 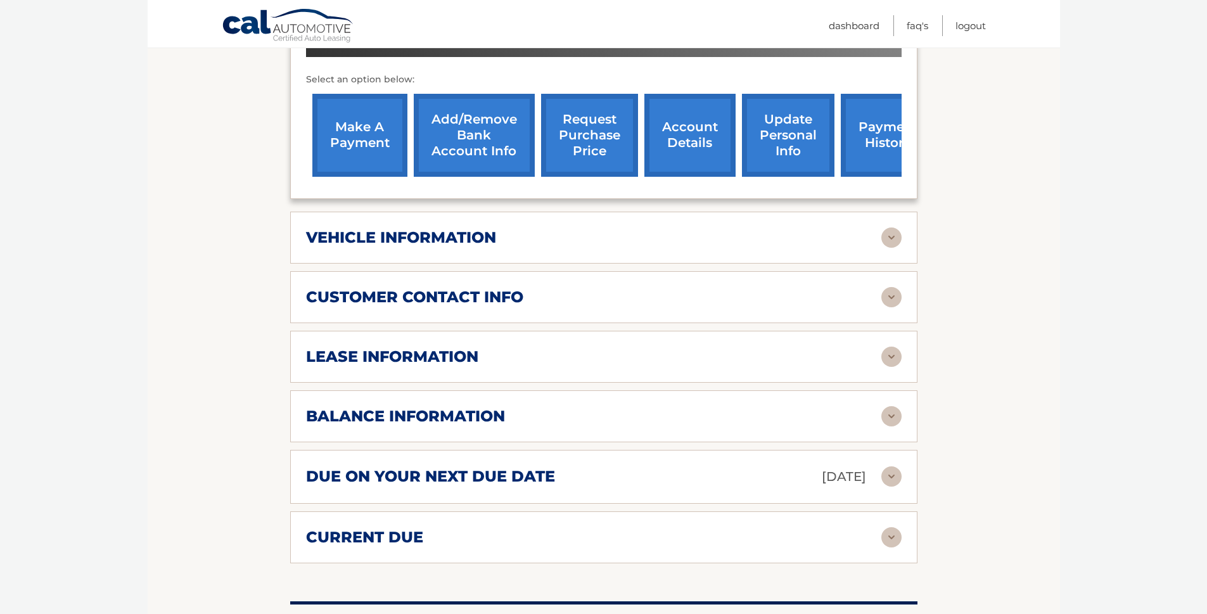 What do you see at coordinates (788, 135) in the screenshot?
I see `a: update personal info` at bounding box center [788, 135].